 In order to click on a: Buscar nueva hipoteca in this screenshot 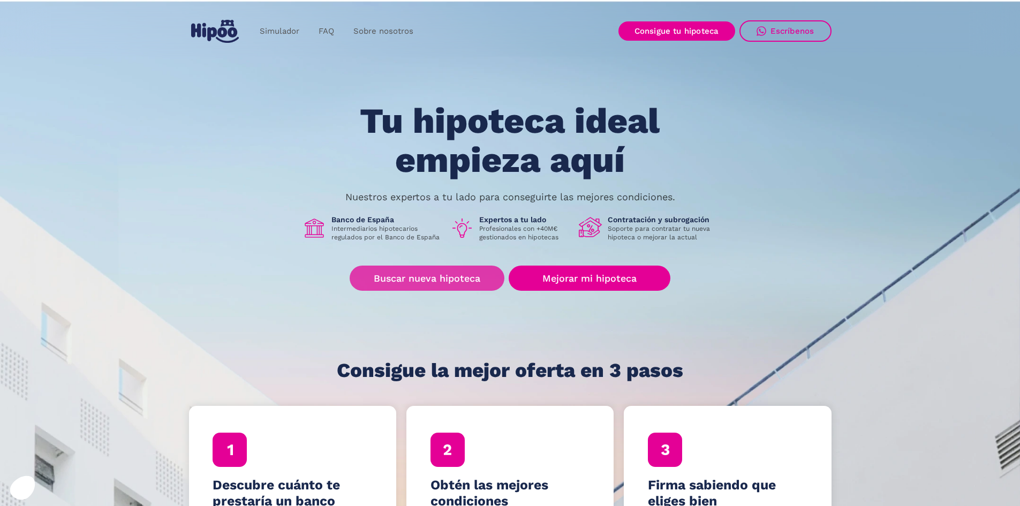, I will do `click(427, 278)`.